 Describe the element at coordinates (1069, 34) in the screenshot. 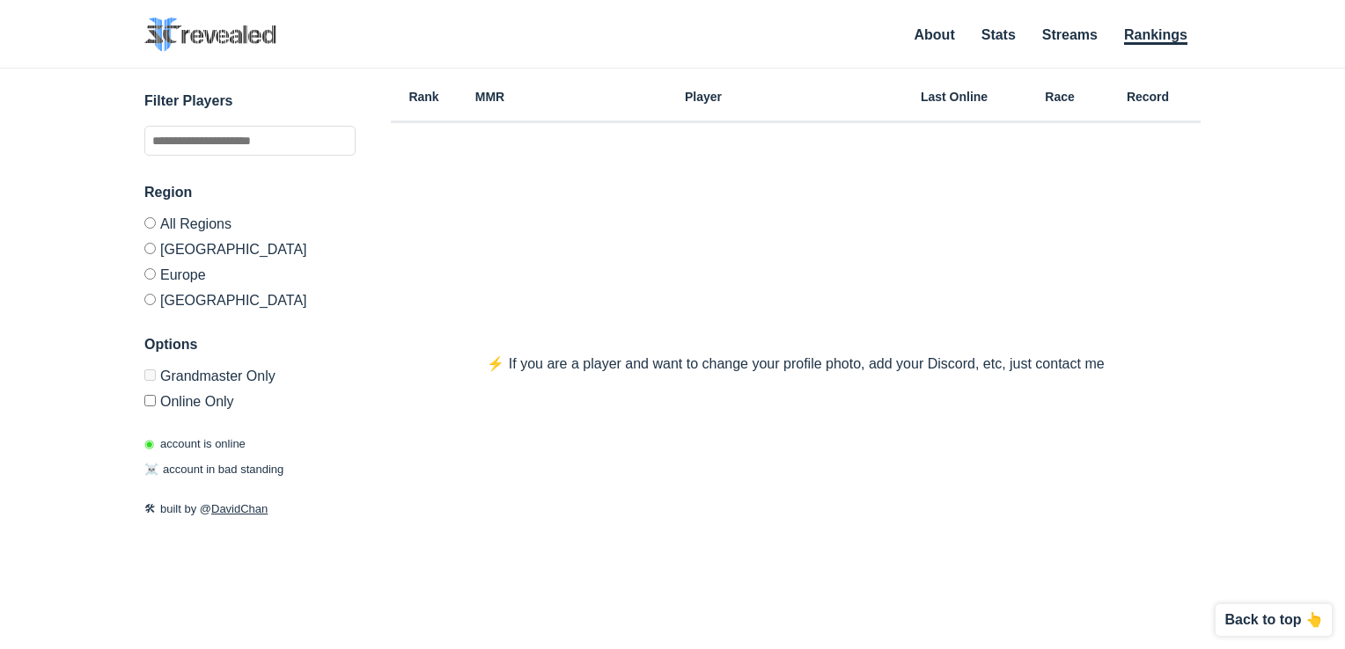

I see `a: Streams` at that location.